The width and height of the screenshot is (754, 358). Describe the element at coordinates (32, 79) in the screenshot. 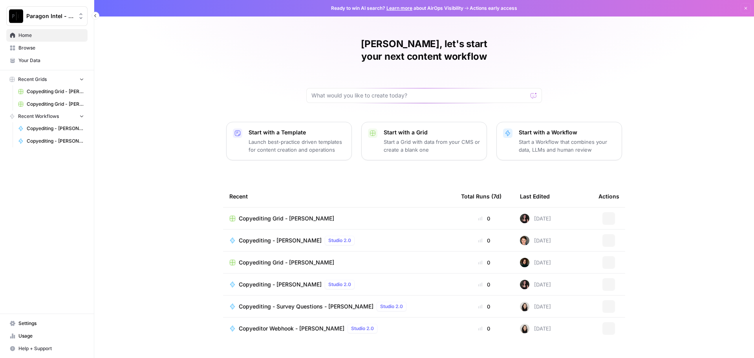

I see `span: Recent Grids` at that location.